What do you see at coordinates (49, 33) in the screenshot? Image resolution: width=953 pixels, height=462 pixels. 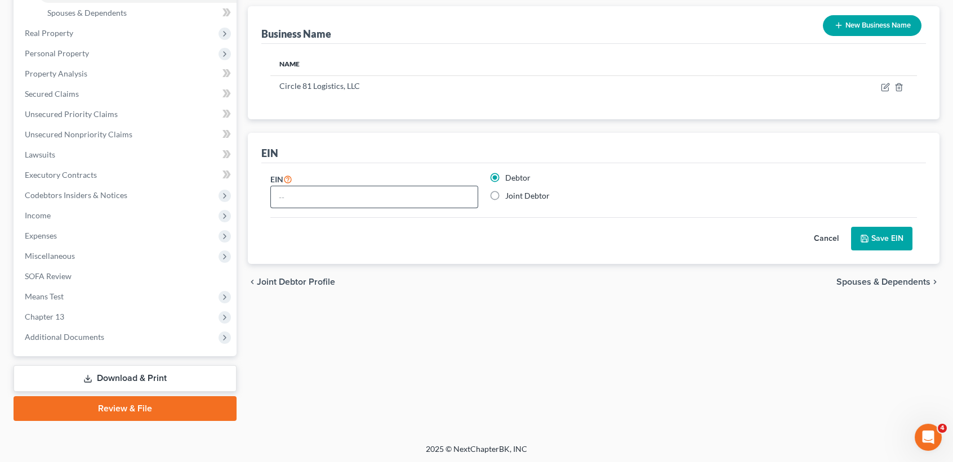 I see `span: Real Property` at bounding box center [49, 33].